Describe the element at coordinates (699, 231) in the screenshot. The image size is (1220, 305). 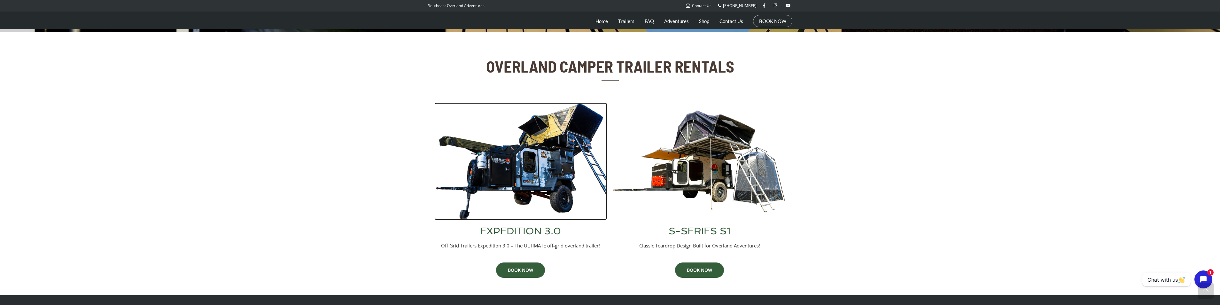
I see `h3: S-SERIES S1` at that location.